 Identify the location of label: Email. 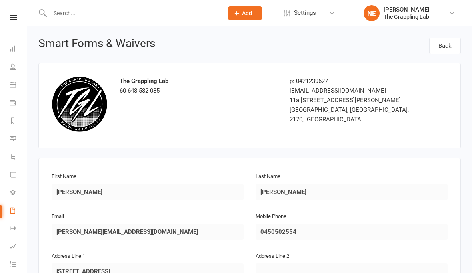
(58, 217).